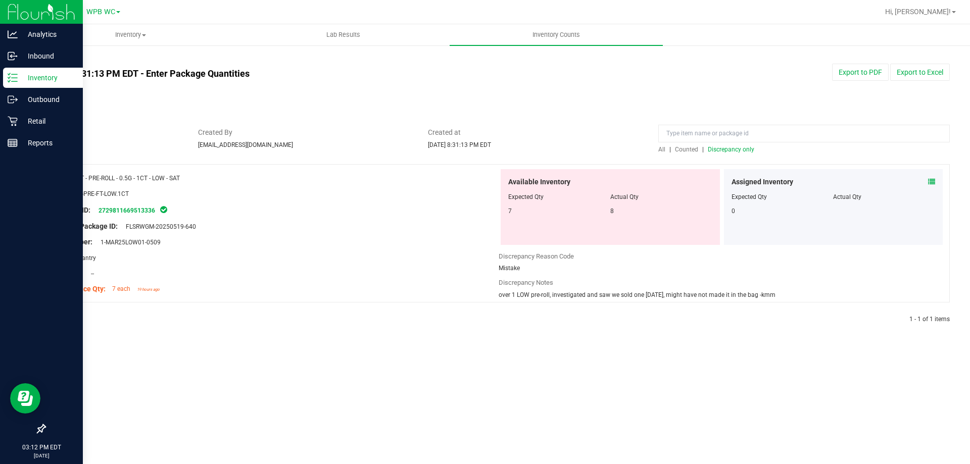 The image size is (970, 464). What do you see at coordinates (48, 143) in the screenshot?
I see `p: Reports` at bounding box center [48, 143].